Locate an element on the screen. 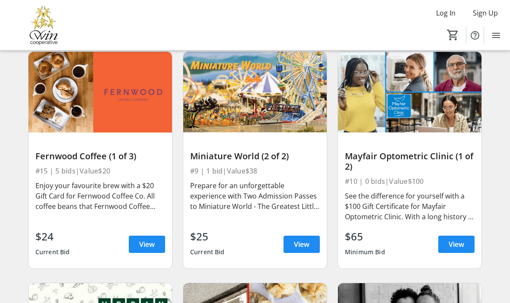 The image size is (510, 303). div: Enjoy your favourite brew with a $20 Gift Card for Fernwood Coffee Co. All coffee beans that Fern... is located at coordinates (100, 196).